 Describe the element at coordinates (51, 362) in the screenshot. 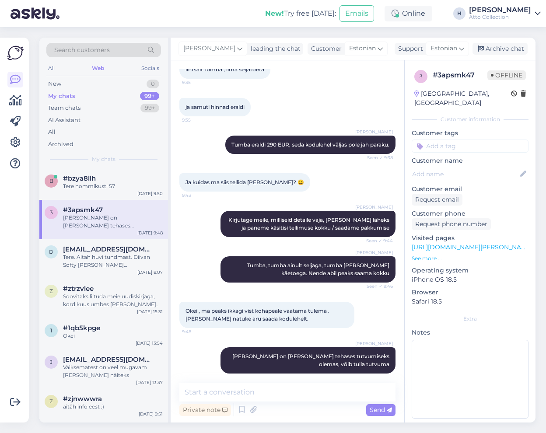

I see `span: j` at that location.